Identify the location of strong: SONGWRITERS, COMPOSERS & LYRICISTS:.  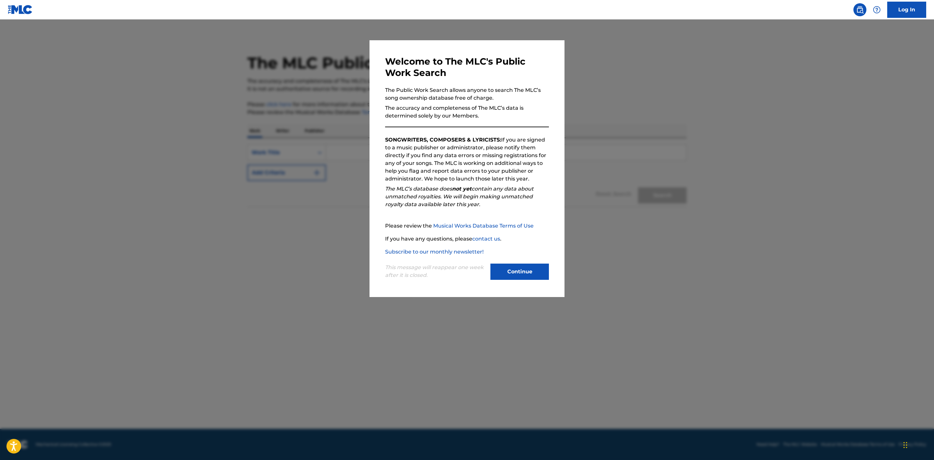
(443, 140).